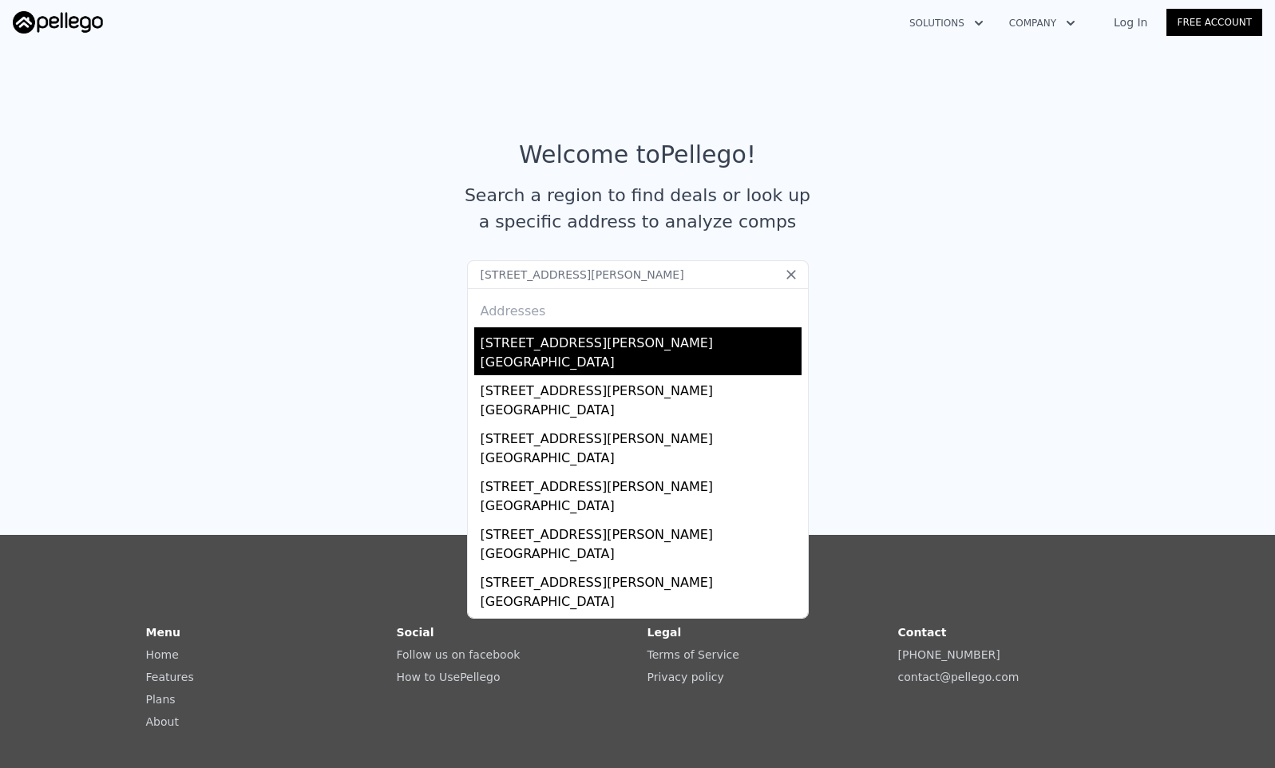 This screenshot has width=1275, height=768. What do you see at coordinates (1130, 22) in the screenshot?
I see `a: Log In` at bounding box center [1130, 22].